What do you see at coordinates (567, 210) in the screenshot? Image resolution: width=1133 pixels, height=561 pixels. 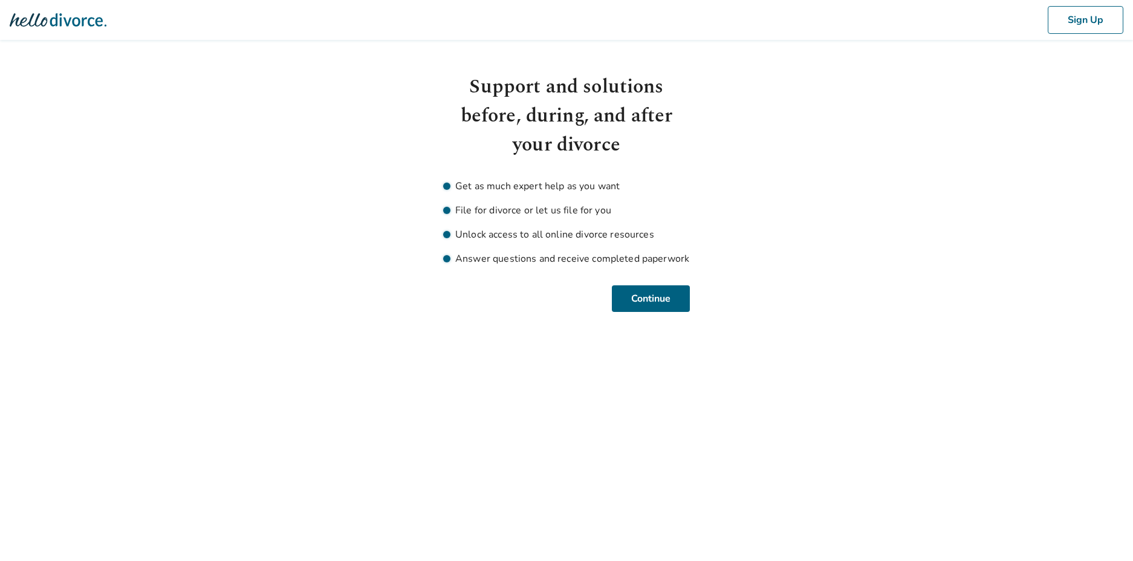 I see `li: File for divorce or let us file for you` at bounding box center [567, 210].